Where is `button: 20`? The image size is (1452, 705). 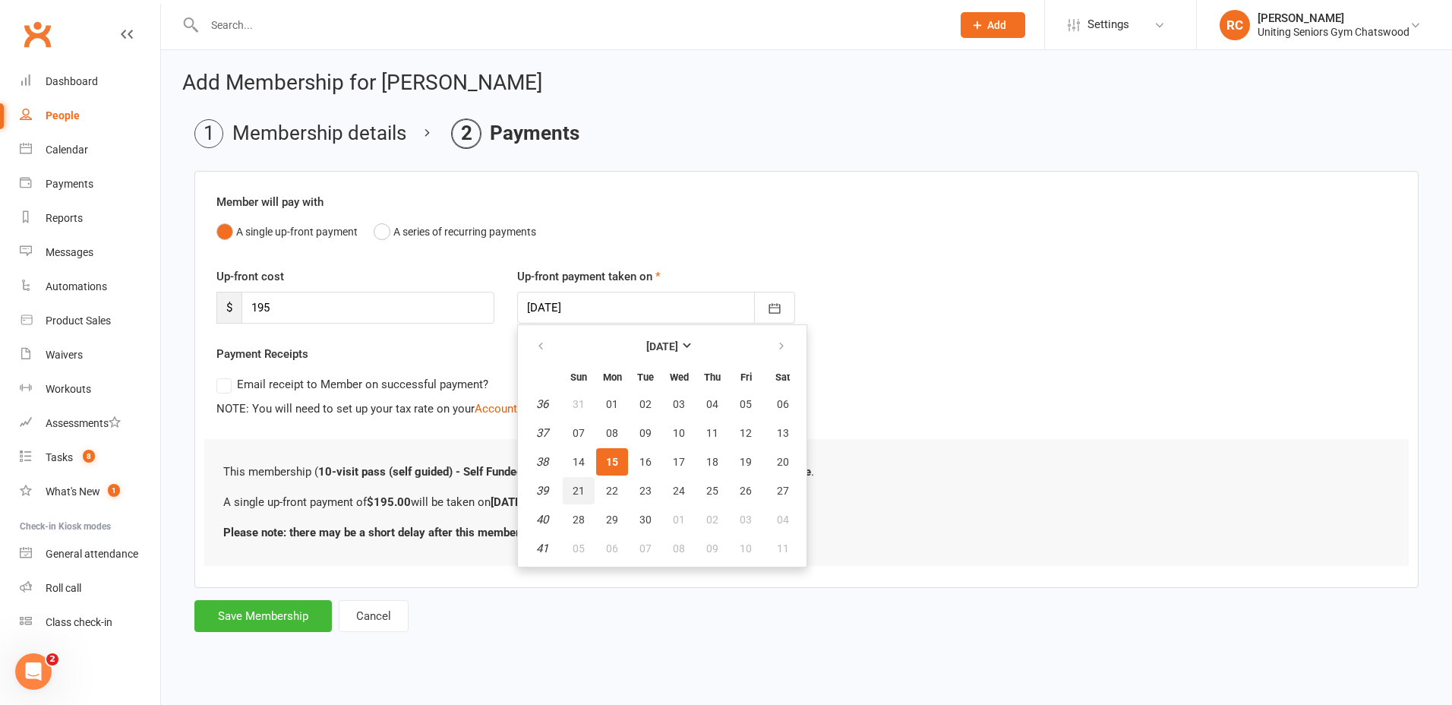
button: 20 is located at coordinates (782, 462).